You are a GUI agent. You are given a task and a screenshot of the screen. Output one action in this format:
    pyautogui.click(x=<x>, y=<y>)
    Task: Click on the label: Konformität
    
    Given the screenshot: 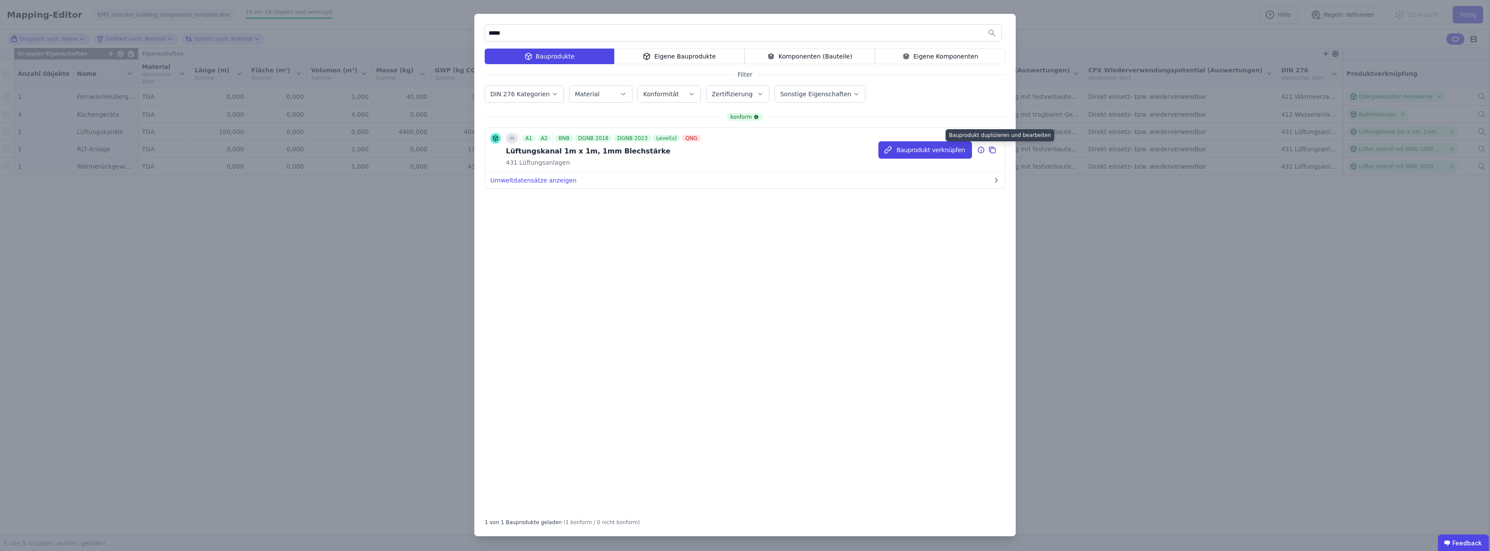 What is the action you would take?
    pyautogui.click(x=662, y=94)
    